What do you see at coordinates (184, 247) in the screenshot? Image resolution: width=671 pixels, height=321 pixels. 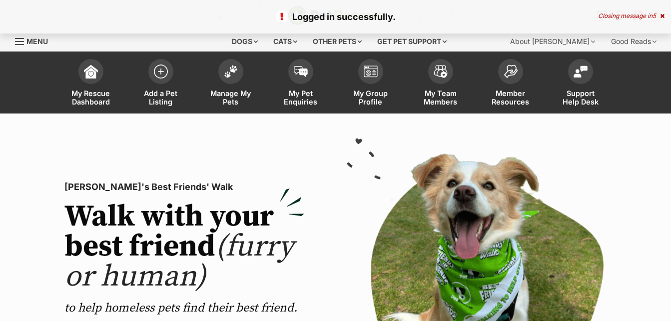 I see `h2: Walk with your best friend` at bounding box center [184, 247].